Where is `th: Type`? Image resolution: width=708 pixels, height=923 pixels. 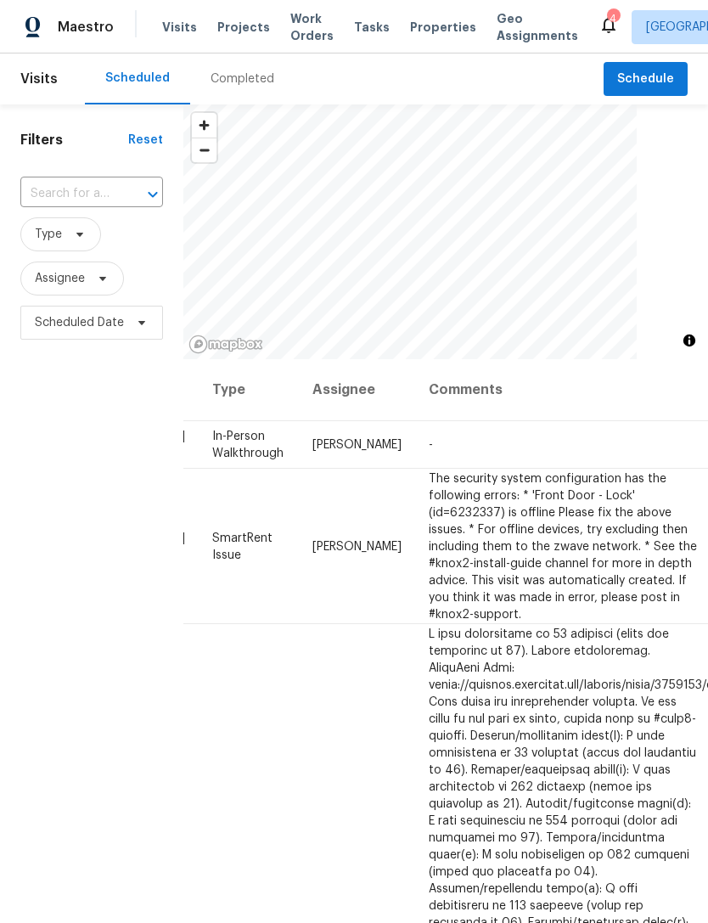 th: Type is located at coordinates (249, 390).